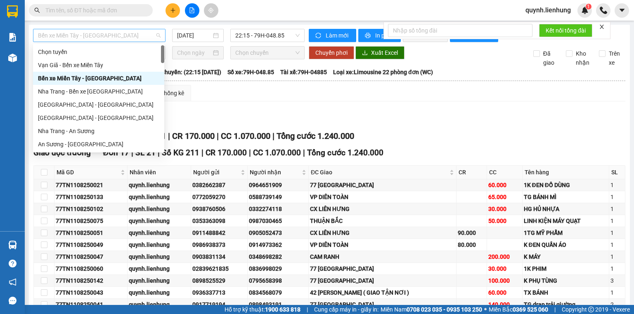 The width and height of the screenshot is (634, 314). I want to click on div: LINH KIỆN MÁY QUẠT, so click(565, 221).